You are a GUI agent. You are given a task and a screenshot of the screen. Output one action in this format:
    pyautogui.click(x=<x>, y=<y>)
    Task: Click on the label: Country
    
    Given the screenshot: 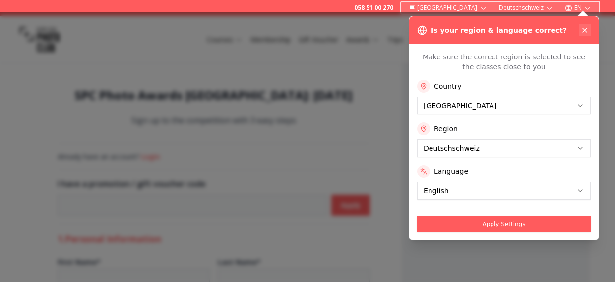 What is the action you would take?
    pyautogui.click(x=448, y=86)
    